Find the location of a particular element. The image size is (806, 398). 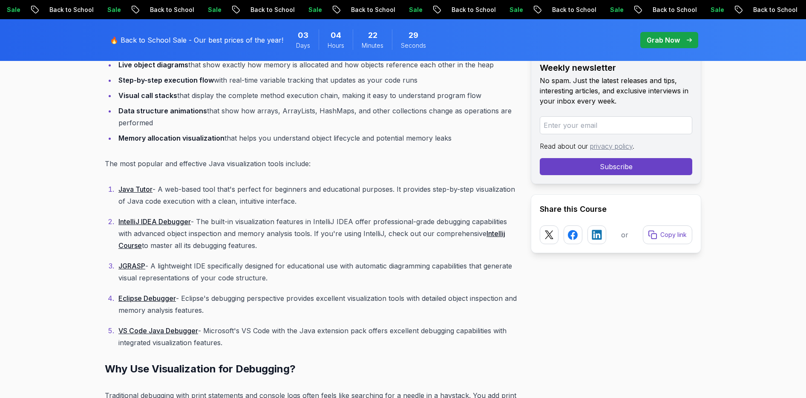

strong: Memory allocation visualization is located at coordinates (171, 138).